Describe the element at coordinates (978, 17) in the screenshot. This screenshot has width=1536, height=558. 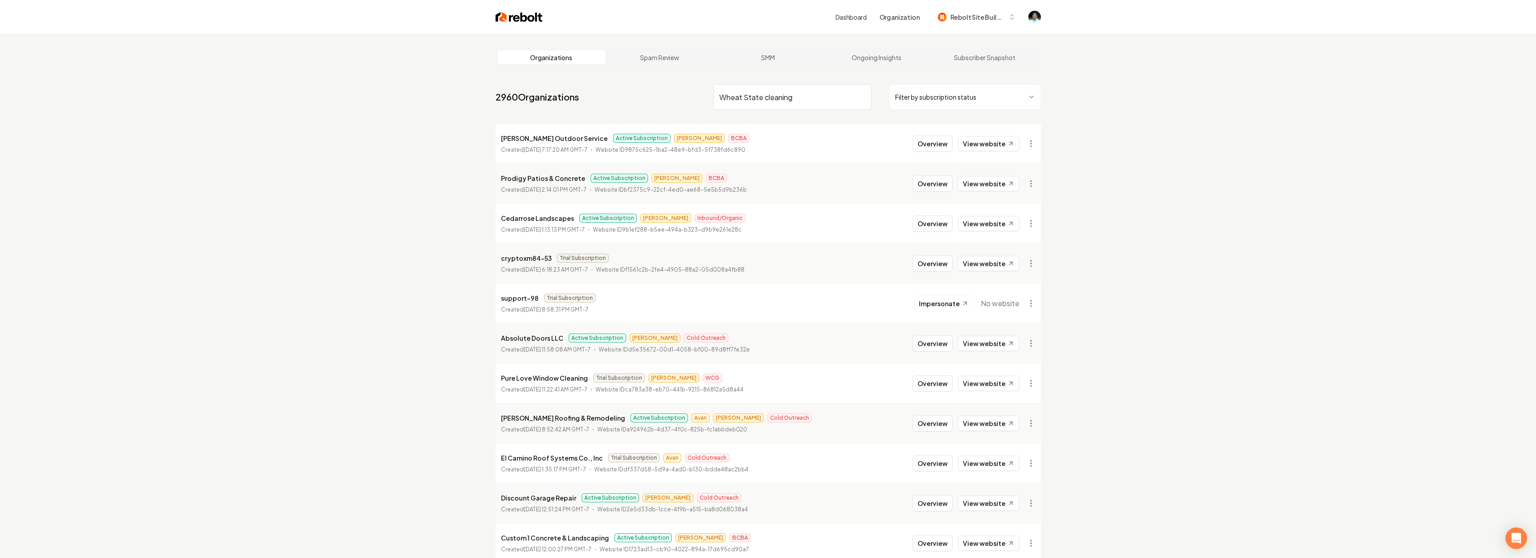
I see `span: Rebolt Site Builder` at that location.